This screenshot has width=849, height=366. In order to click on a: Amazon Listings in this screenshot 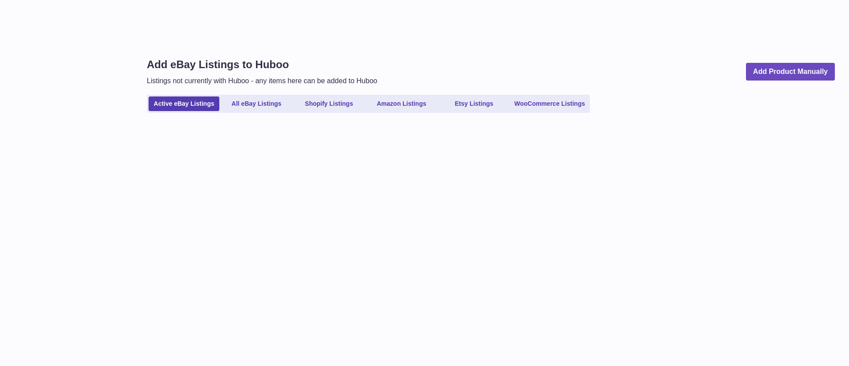, I will do `click(402, 104)`.